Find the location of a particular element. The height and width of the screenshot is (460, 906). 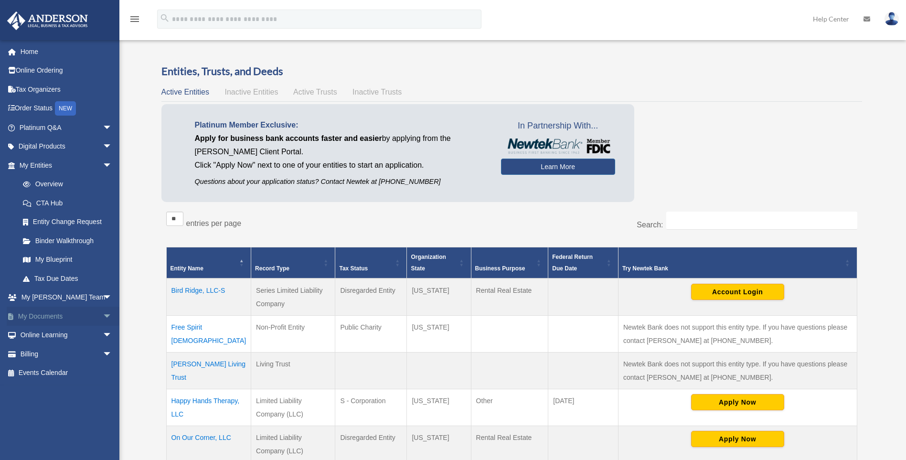

td: Bird Ridge, LLC-S is located at coordinates (209, 297).